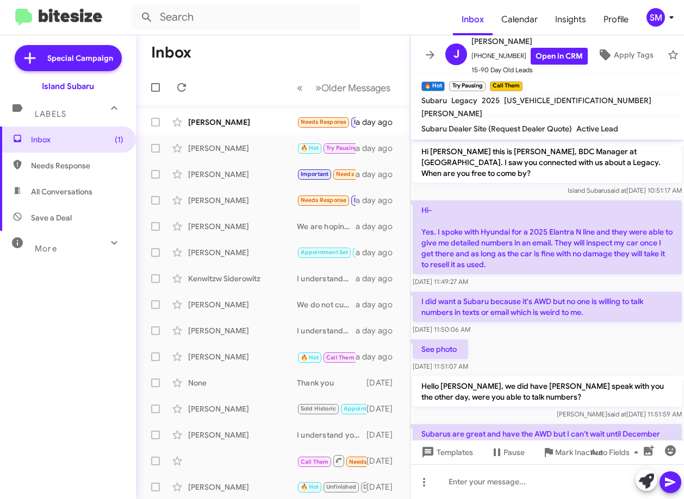 The image size is (684, 499). I want to click on span: Mark Inactive, so click(579, 453).